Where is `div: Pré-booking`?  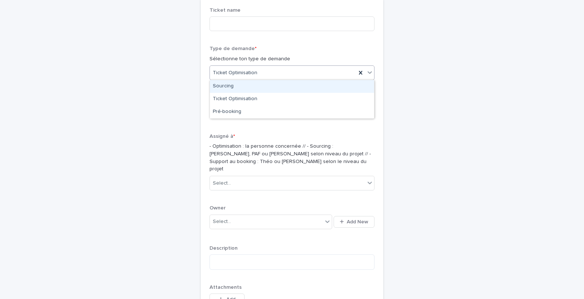
div: Pré-booking is located at coordinates (292, 112).